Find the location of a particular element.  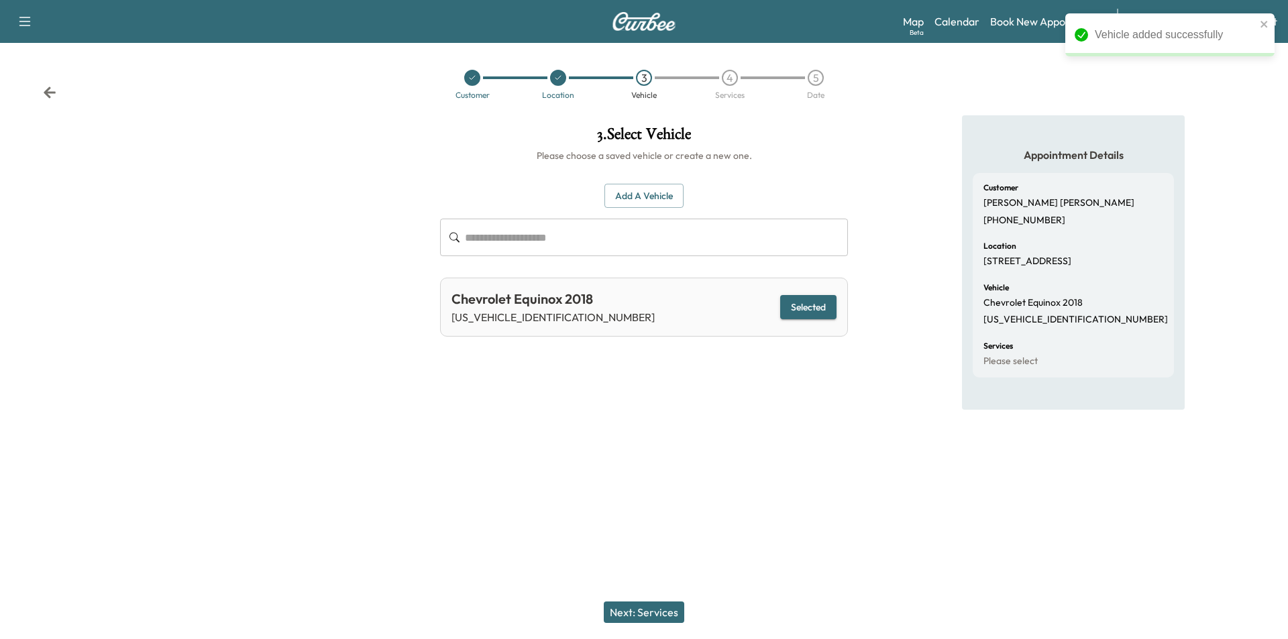

div: Vehicle is located at coordinates (644, 95).